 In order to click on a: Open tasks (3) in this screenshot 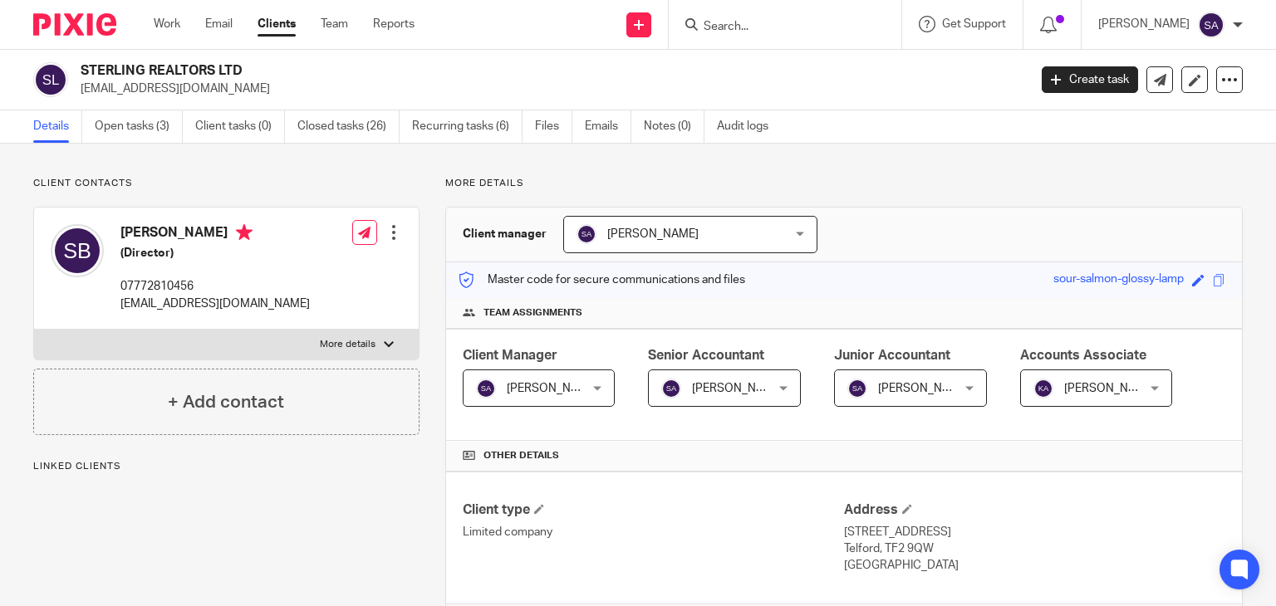, I will do `click(139, 126)`.